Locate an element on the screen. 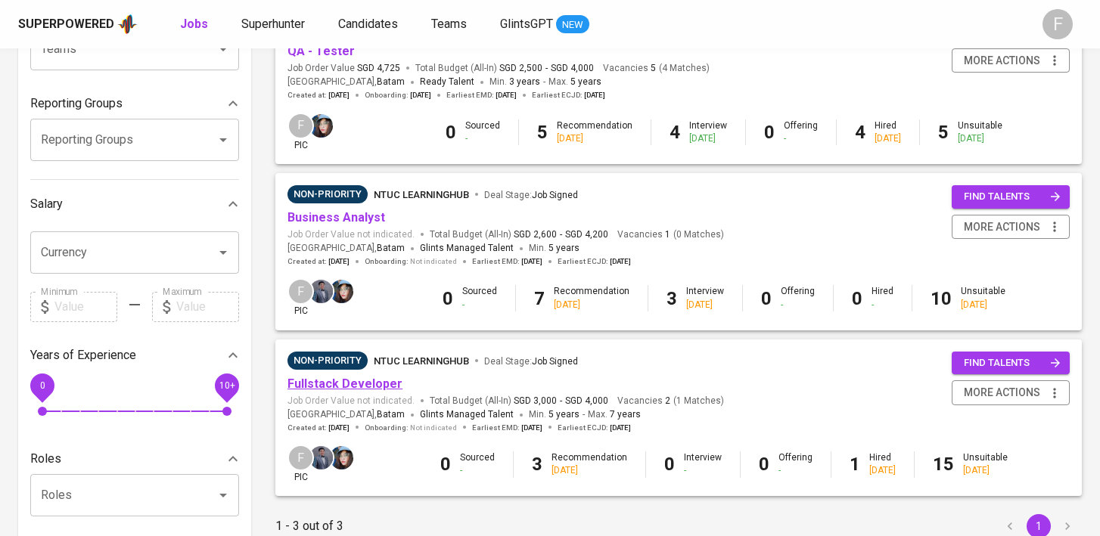 This screenshot has height=536, width=1100. a: Business Analyst is located at coordinates (336, 217).